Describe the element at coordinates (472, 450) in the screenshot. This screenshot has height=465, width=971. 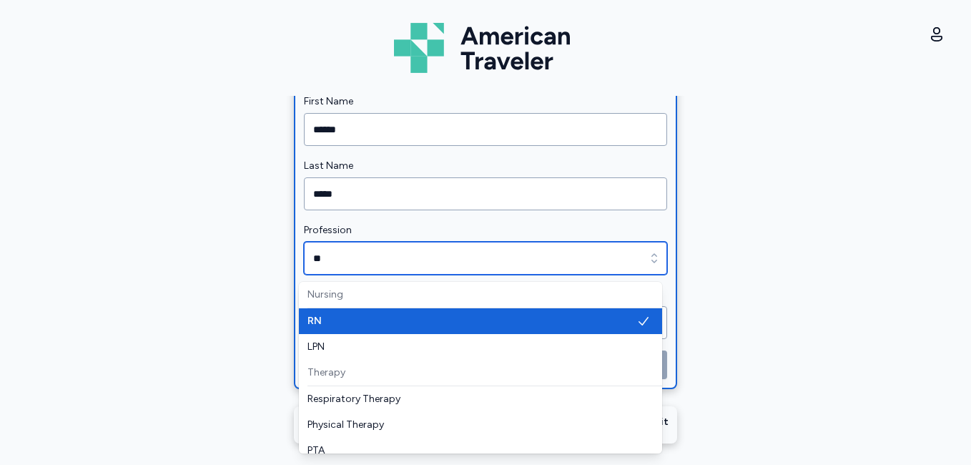
I see `span: PTA` at that location.